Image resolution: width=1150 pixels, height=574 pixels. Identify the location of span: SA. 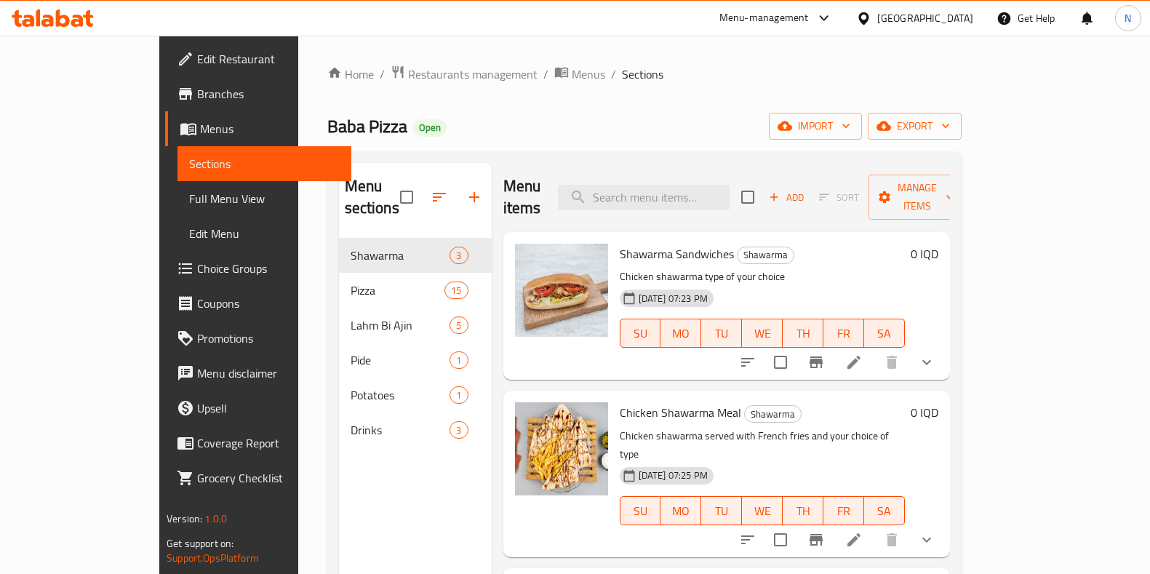
(885, 511).